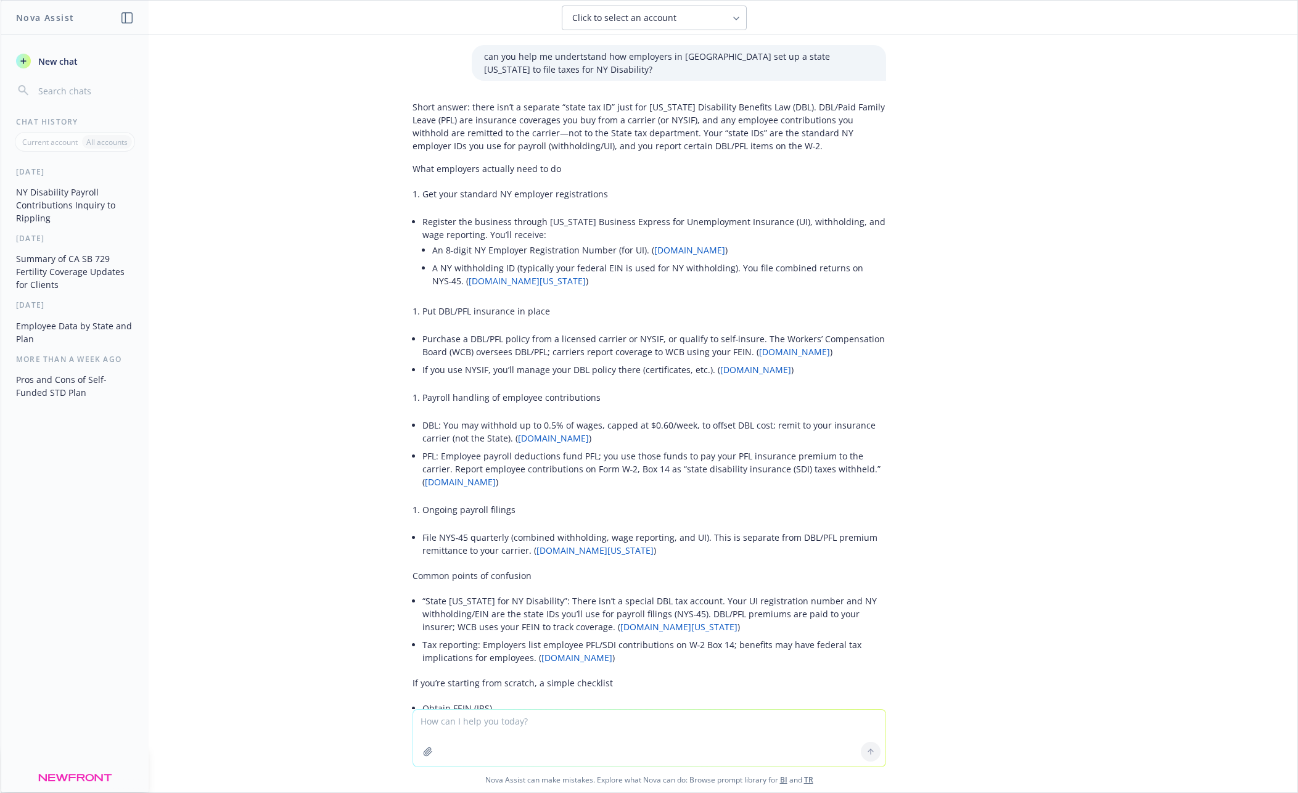  Describe the element at coordinates (654, 194) in the screenshot. I see `li: Get your standard NY employer registrations` at that location.